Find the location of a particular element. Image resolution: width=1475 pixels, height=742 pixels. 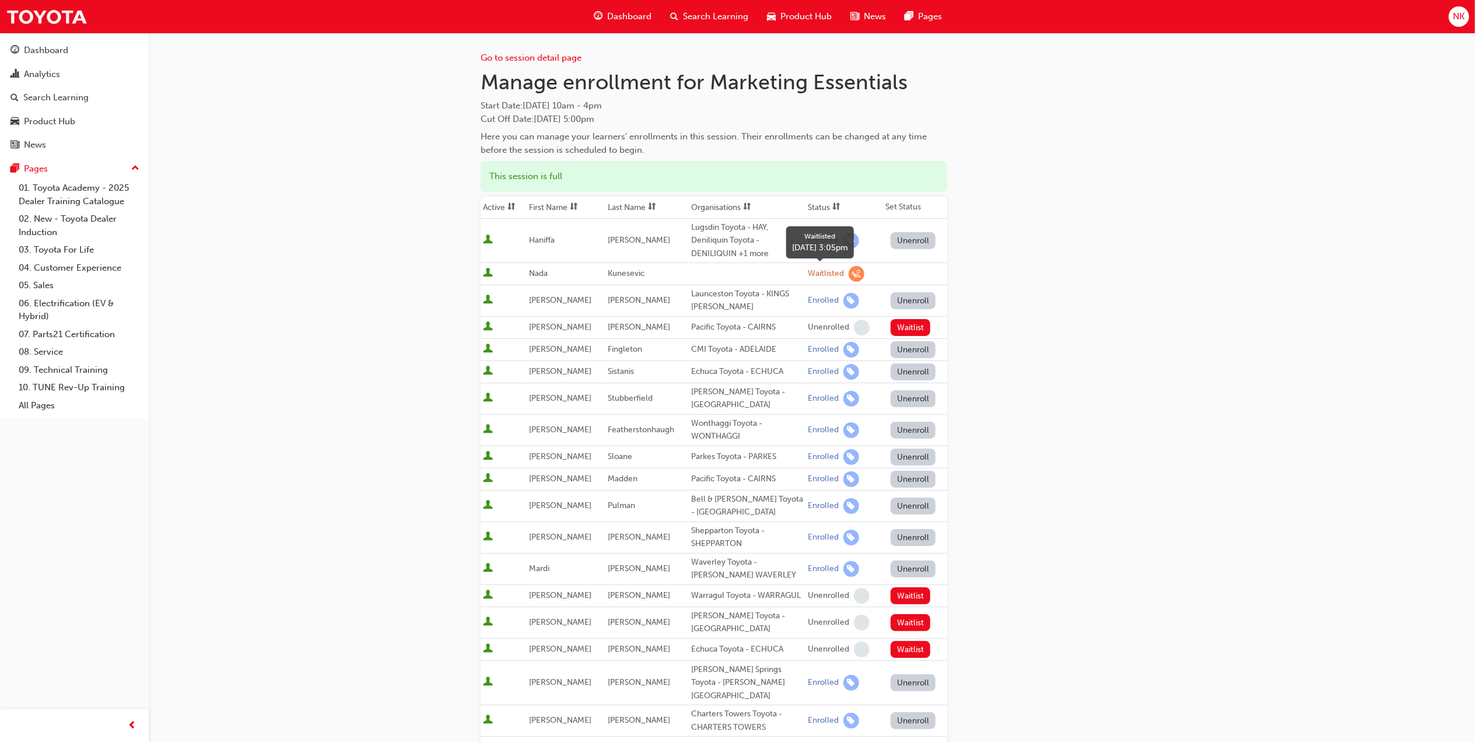

div: Search Learning is located at coordinates (56, 97).